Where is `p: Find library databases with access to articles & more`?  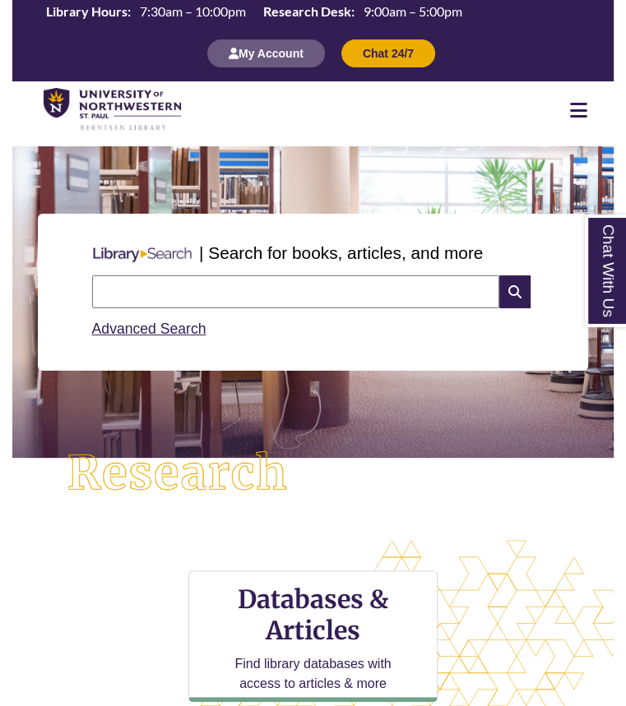
p: Find library databases with access to articles & more is located at coordinates (313, 674).